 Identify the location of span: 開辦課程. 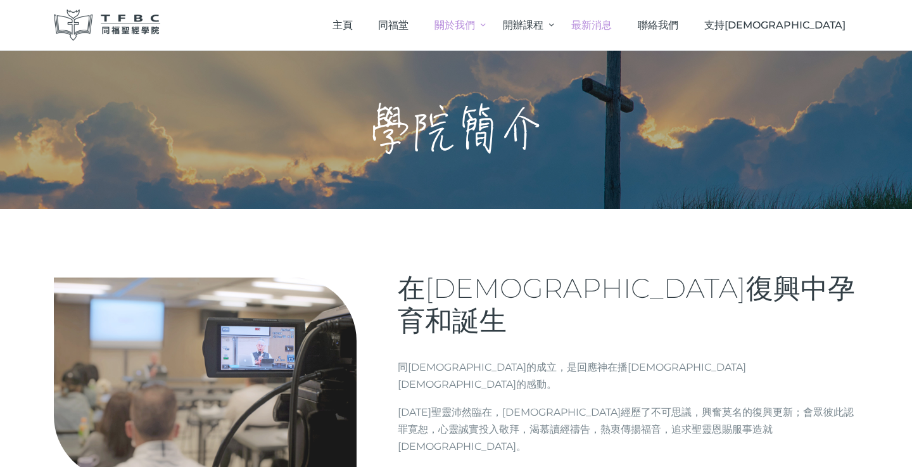
(523, 25).